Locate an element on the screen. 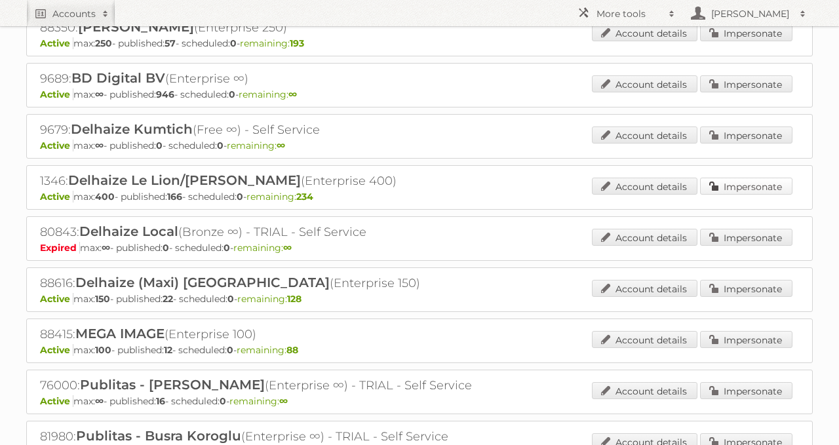  span: MEGA IMAGE is located at coordinates (120, 334).